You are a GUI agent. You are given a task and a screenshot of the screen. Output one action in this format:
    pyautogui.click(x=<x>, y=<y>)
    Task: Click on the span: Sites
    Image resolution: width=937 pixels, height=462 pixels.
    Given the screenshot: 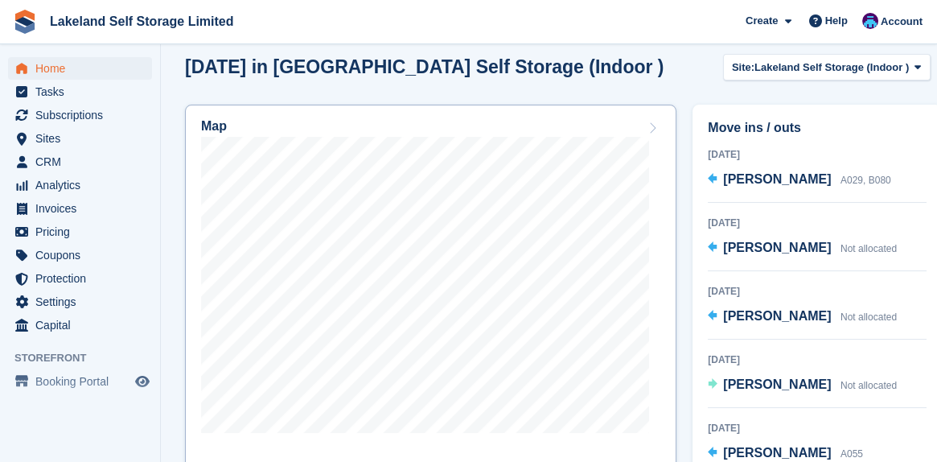 What is the action you would take?
    pyautogui.click(x=84, y=138)
    